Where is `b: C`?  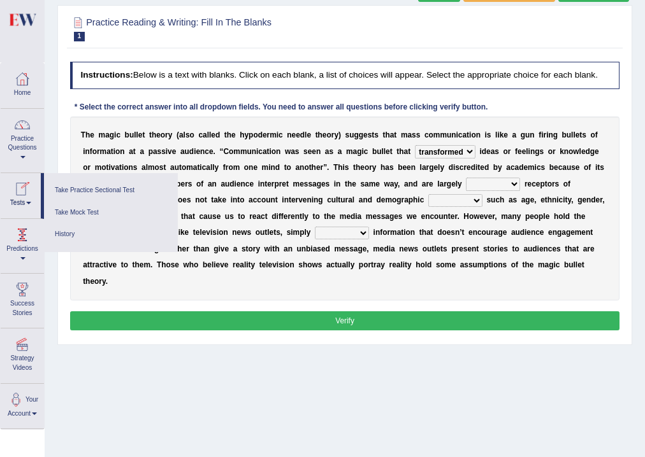 b: C is located at coordinates (226, 152).